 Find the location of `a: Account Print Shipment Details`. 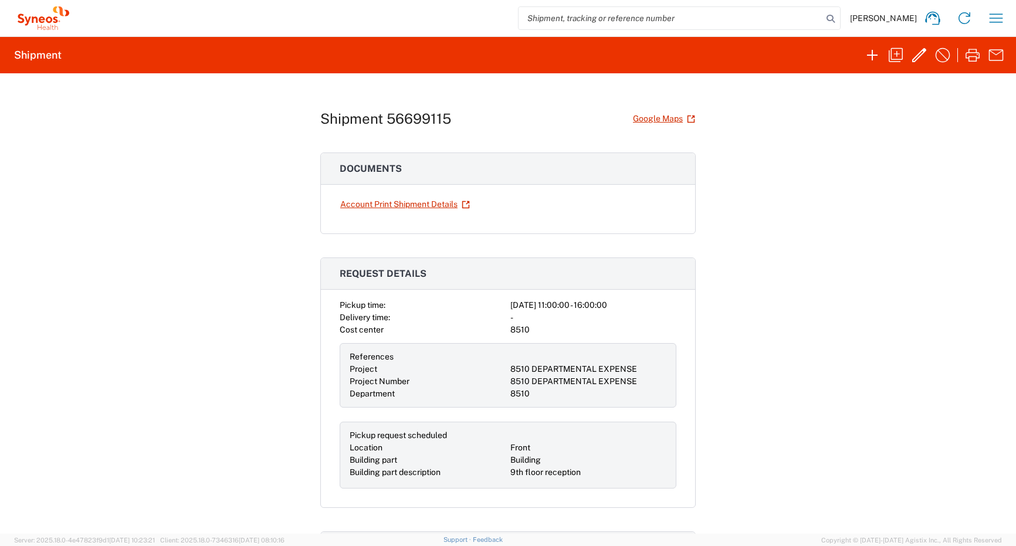

a: Account Print Shipment Details is located at coordinates (405, 204).